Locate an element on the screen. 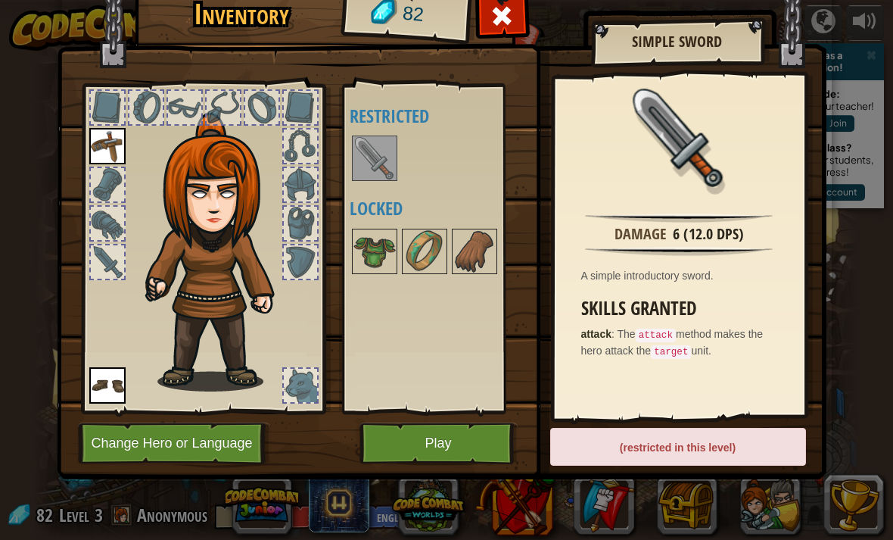 This screenshot has width=893, height=540. img: hair_f2.png is located at coordinates (219, 252).